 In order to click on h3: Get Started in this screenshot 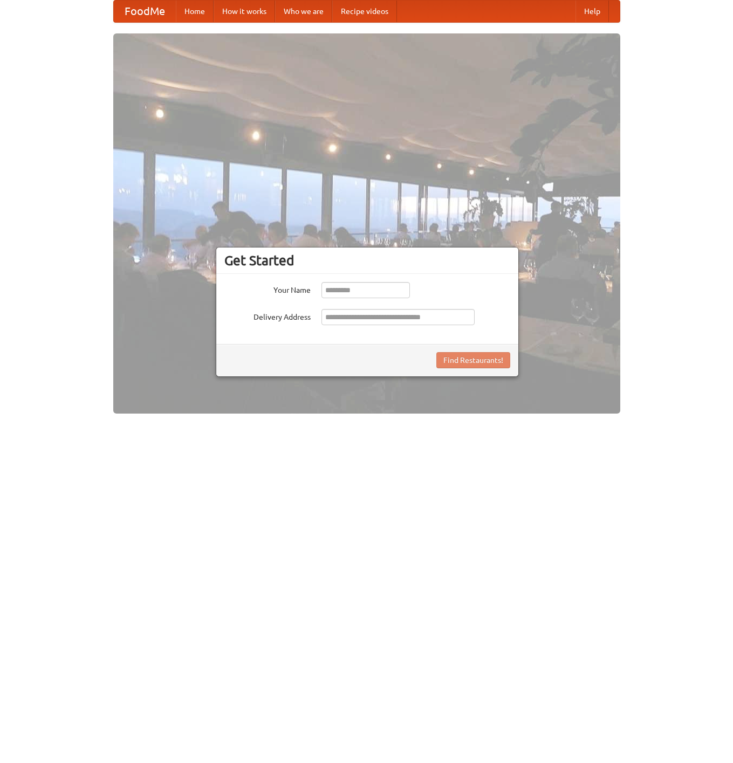, I will do `click(367, 261)`.